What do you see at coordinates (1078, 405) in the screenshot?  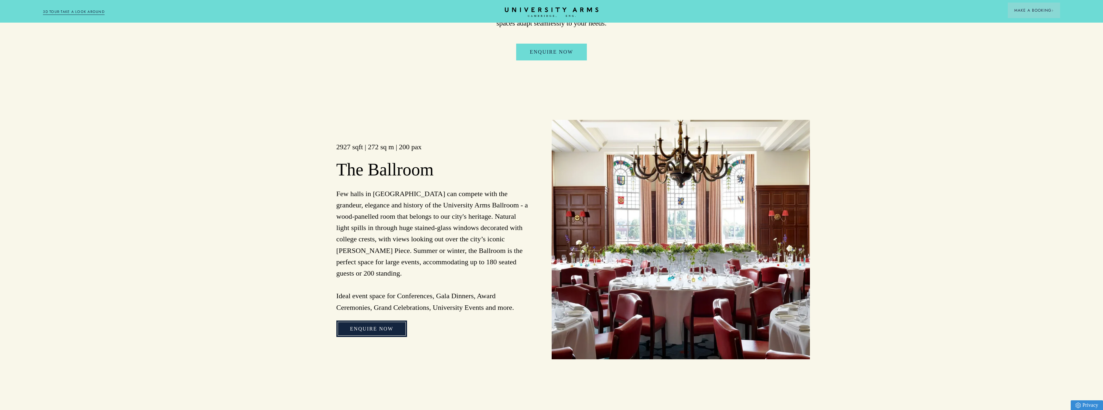 I see `img: Privacy` at bounding box center [1078, 405].